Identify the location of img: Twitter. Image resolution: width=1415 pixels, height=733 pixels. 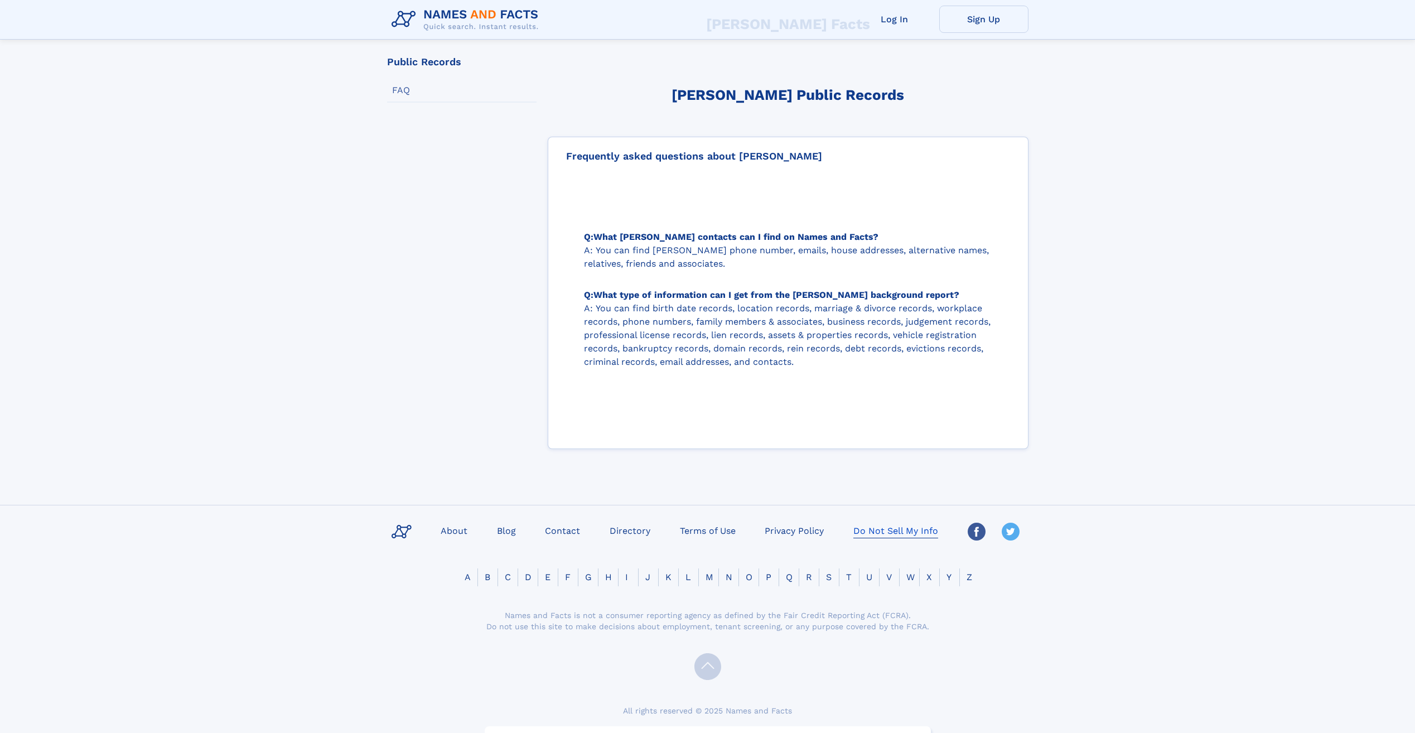
(1010, 531).